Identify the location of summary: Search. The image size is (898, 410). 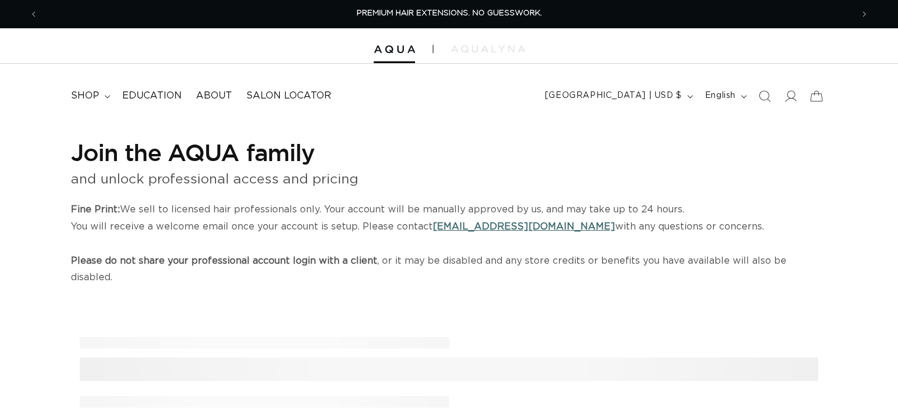
(764, 96).